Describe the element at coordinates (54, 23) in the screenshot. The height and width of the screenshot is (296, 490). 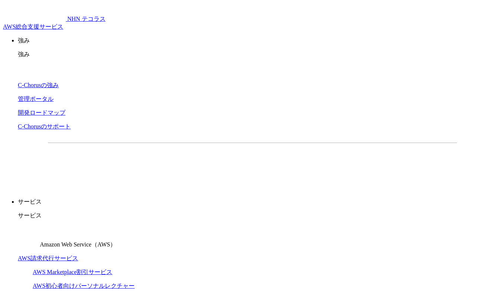
I see `a: AWS総合支援サービス C-Chorus NHN テコラスAWS総合支援サービス` at that location.